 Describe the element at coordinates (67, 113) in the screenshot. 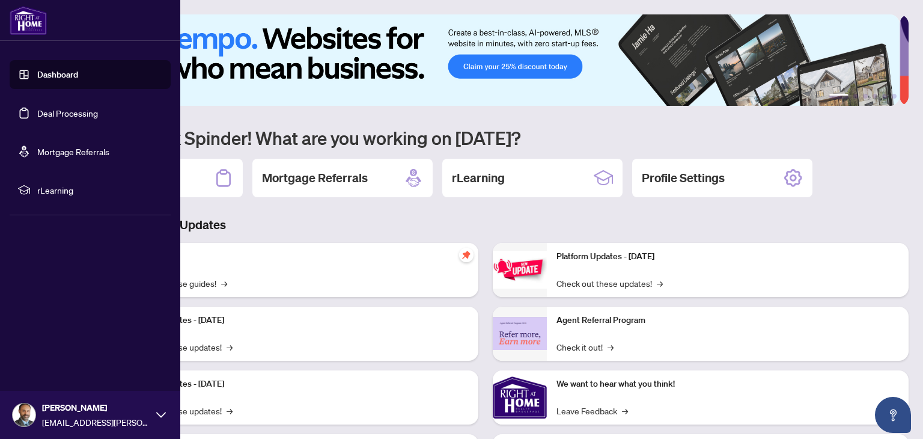

I see `a: Deal Processing` at that location.